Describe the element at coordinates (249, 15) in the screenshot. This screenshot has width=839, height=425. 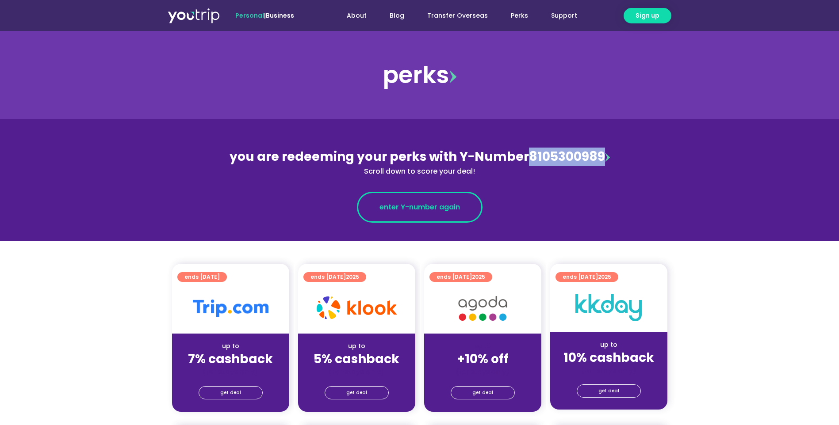
I see `span: Personal` at that location.